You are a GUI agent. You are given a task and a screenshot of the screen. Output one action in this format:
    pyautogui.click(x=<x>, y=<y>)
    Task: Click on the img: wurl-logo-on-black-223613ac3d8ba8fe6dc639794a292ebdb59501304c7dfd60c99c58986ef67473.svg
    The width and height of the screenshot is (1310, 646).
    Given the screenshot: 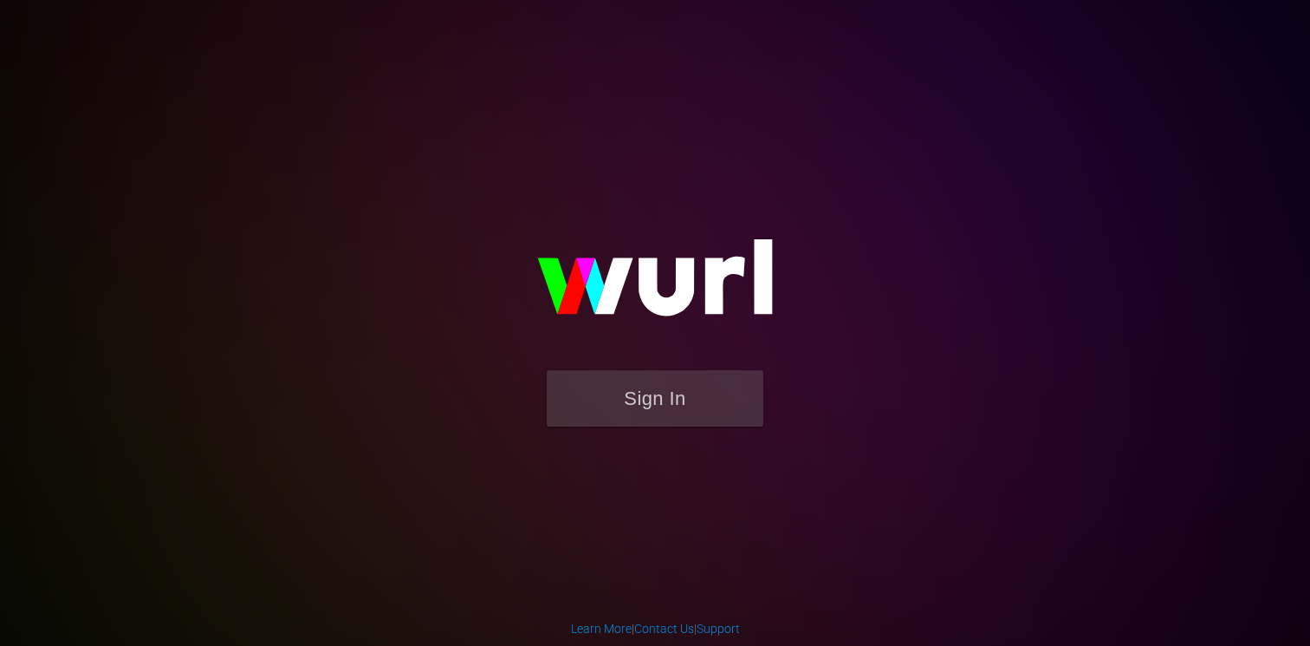 What is the action you would take?
    pyautogui.click(x=655, y=286)
    